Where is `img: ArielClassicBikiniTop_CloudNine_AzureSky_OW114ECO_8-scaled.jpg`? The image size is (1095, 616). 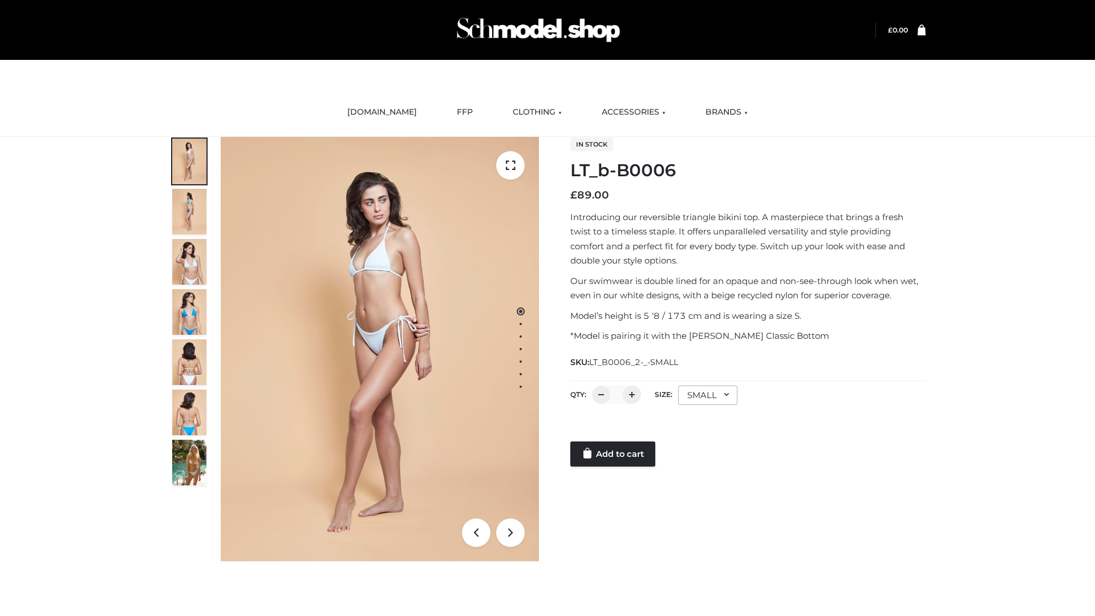 img: ArielClassicBikiniTop_CloudNine_AzureSky_OW114ECO_8-scaled.jpg is located at coordinates (189, 412).